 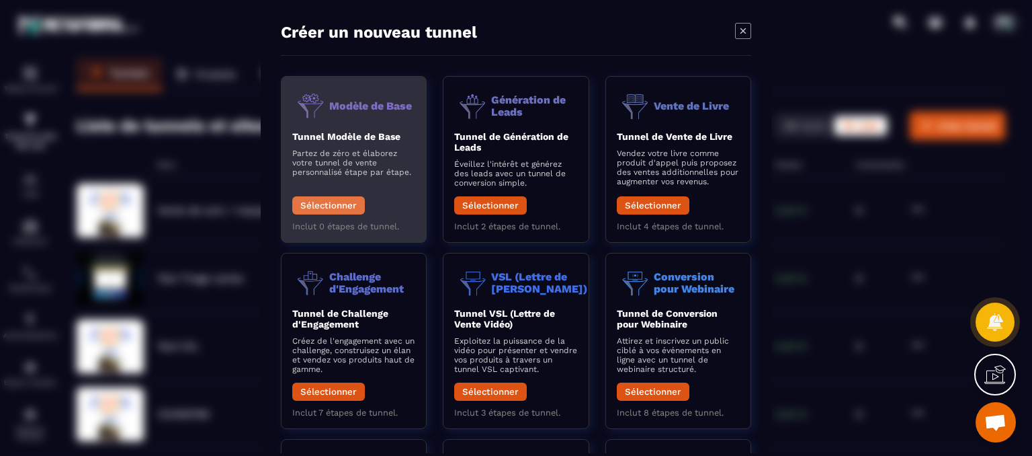 I want to click on p: Modèle de Base, so click(x=370, y=106).